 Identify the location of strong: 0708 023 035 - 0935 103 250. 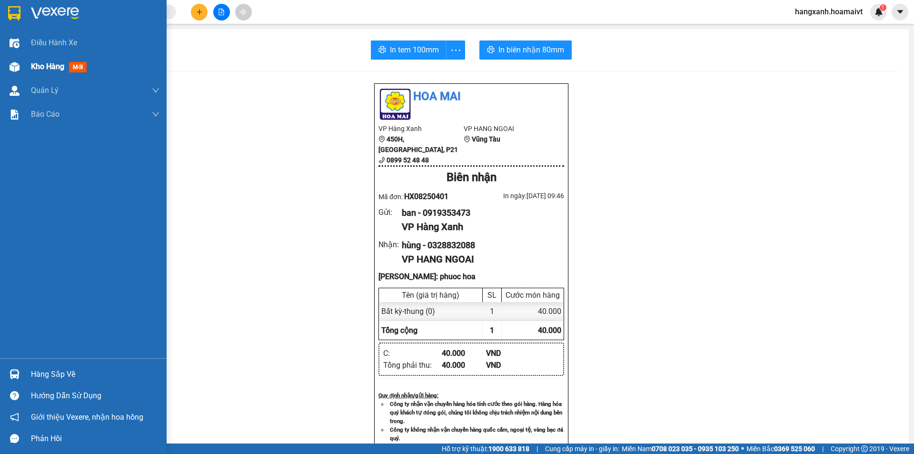
(695, 449).